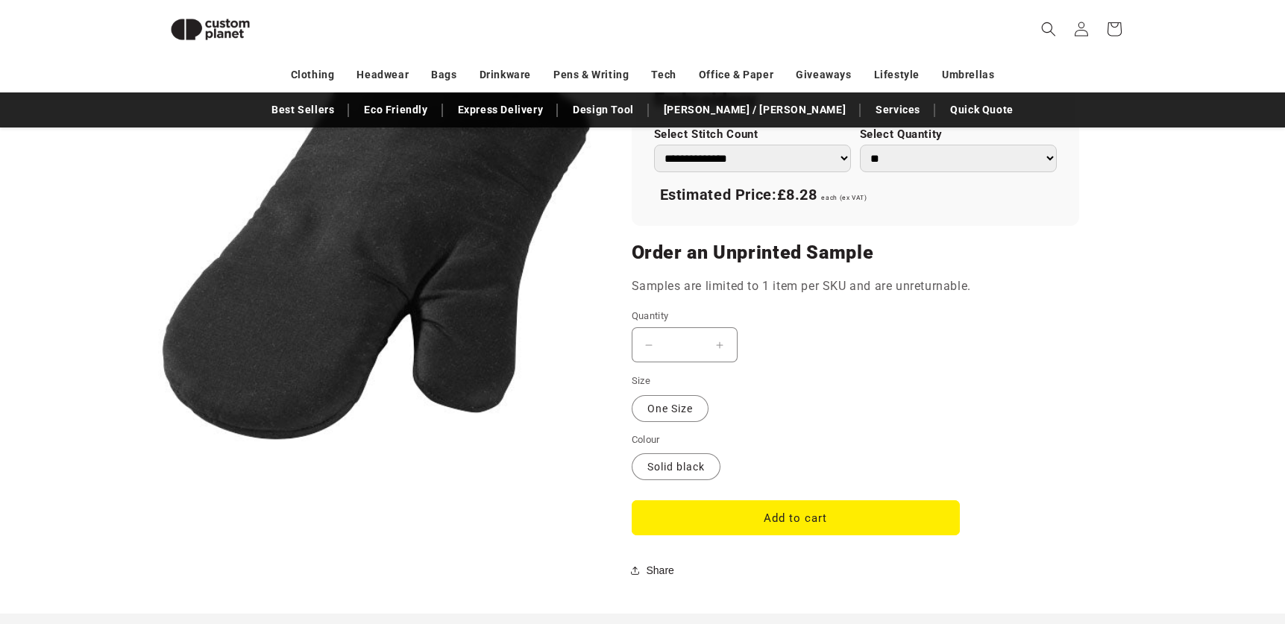 The image size is (1285, 624). Describe the element at coordinates (647, 440) in the screenshot. I see `legend: Colour` at that location.